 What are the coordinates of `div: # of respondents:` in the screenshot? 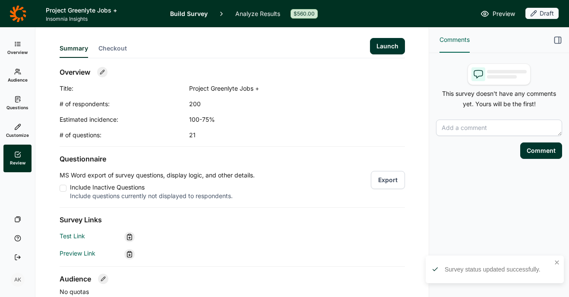 It's located at (124, 104).